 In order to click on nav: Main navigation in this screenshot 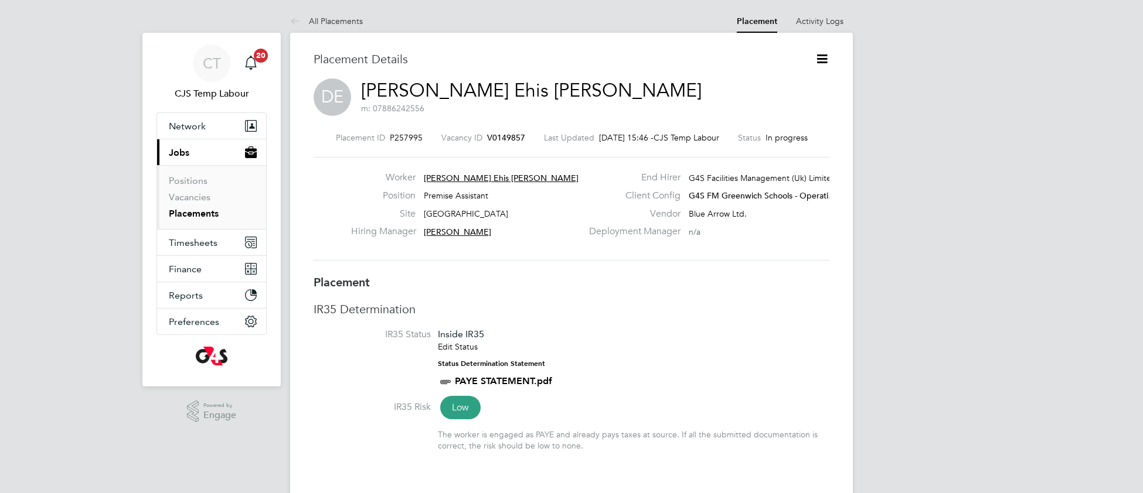, I will do `click(212, 210)`.